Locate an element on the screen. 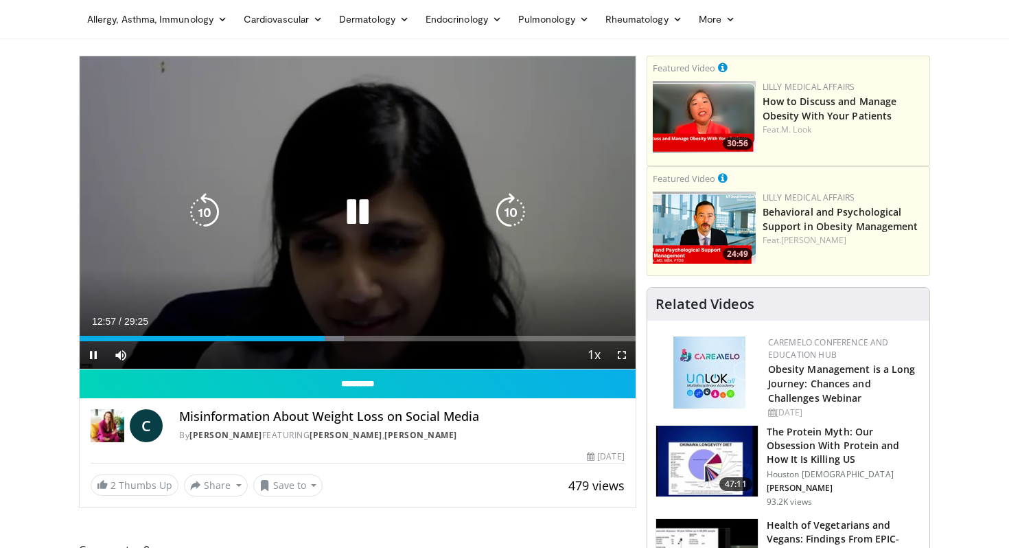  span: 12:57 is located at coordinates (104, 321).